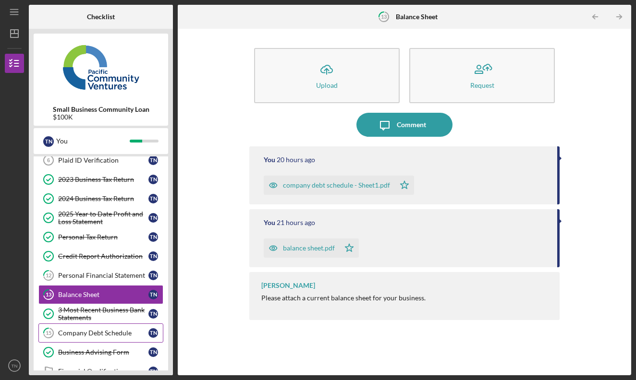 Image resolution: width=636 pixels, height=380 pixels. Describe the element at coordinates (14, 366) in the screenshot. I see `button: TN` at that location.